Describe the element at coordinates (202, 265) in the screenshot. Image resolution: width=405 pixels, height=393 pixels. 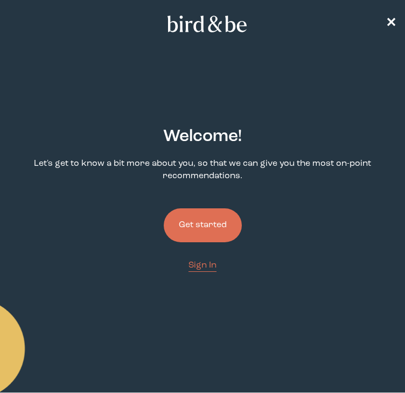
I see `a: Sign In` at that location.